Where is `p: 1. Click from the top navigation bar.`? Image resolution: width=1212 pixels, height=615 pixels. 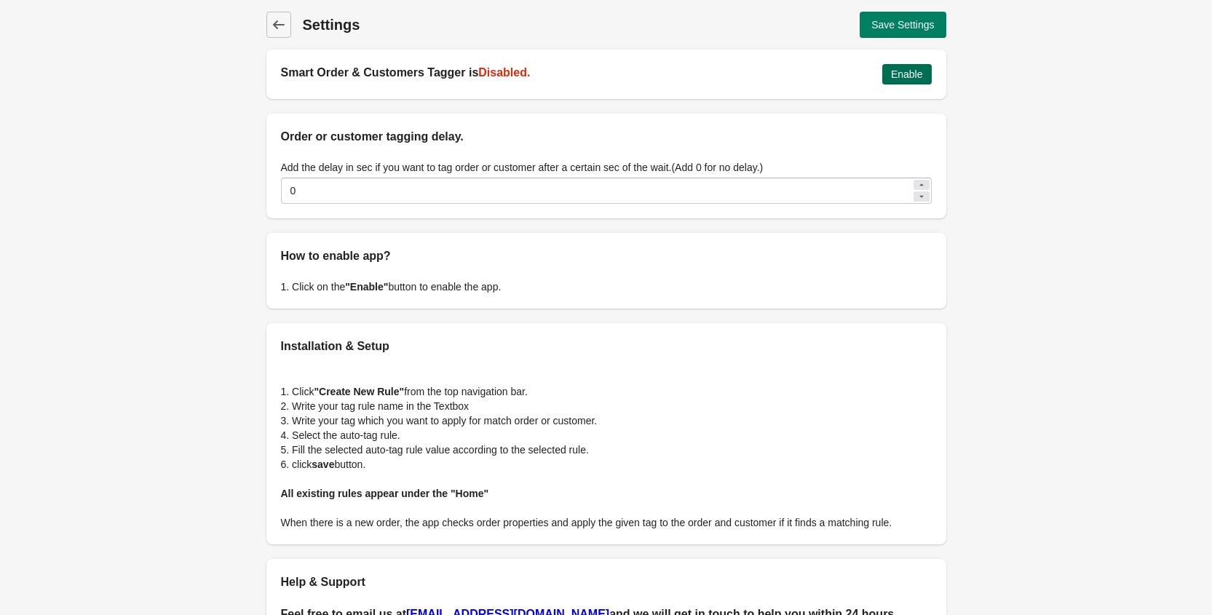
p: 1. Click from the top navigation bar. is located at coordinates (606, 392).